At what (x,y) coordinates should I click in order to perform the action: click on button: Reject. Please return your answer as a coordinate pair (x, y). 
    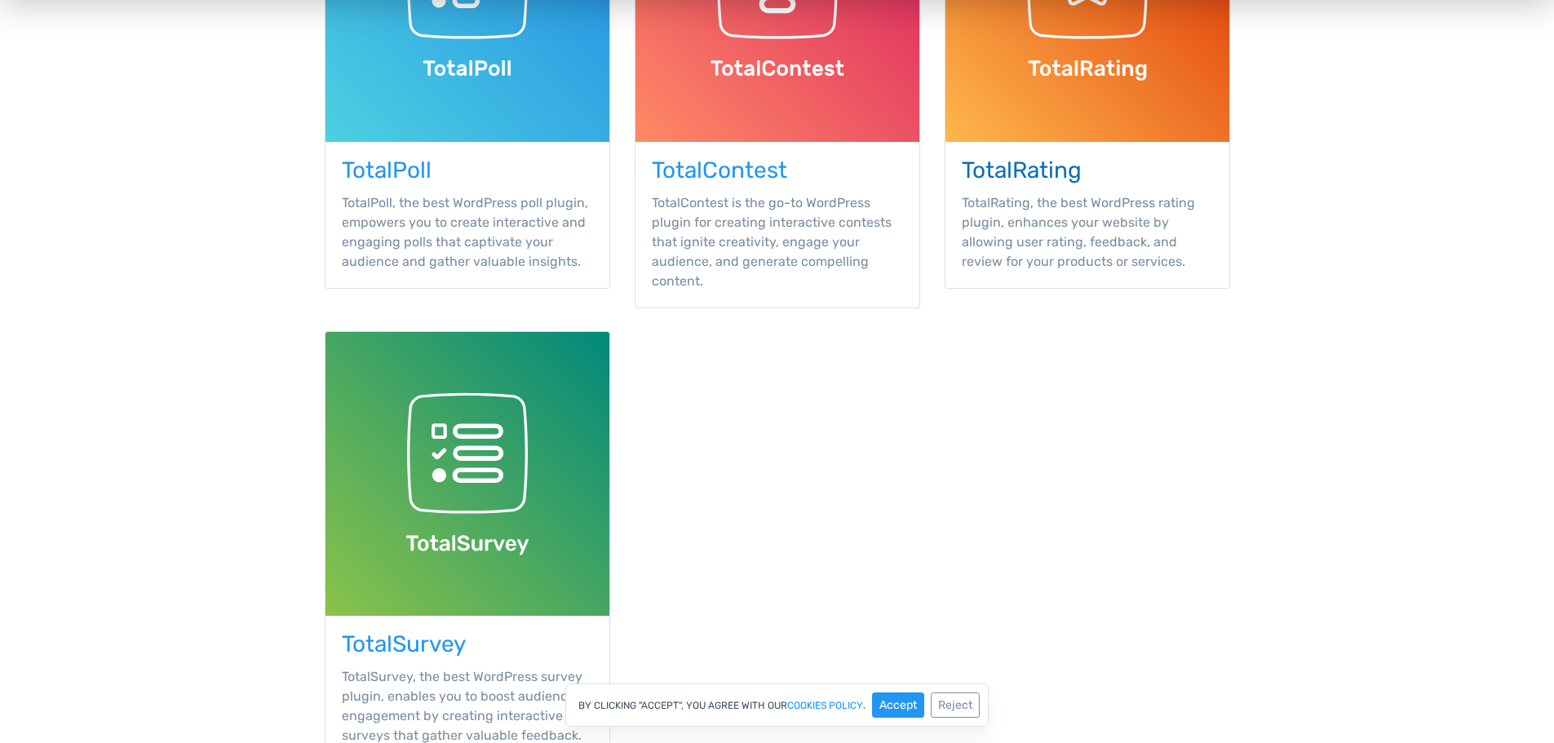
    Looking at the image, I should click on (955, 705).